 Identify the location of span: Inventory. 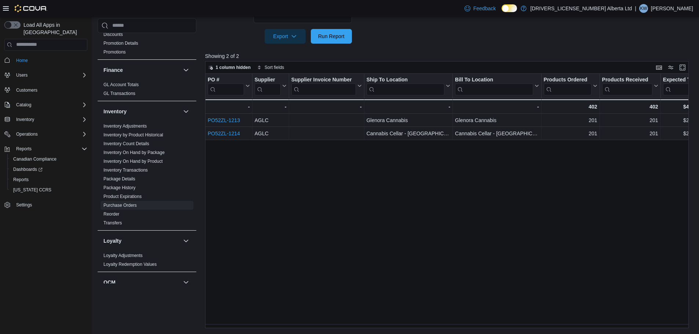
(50, 120).